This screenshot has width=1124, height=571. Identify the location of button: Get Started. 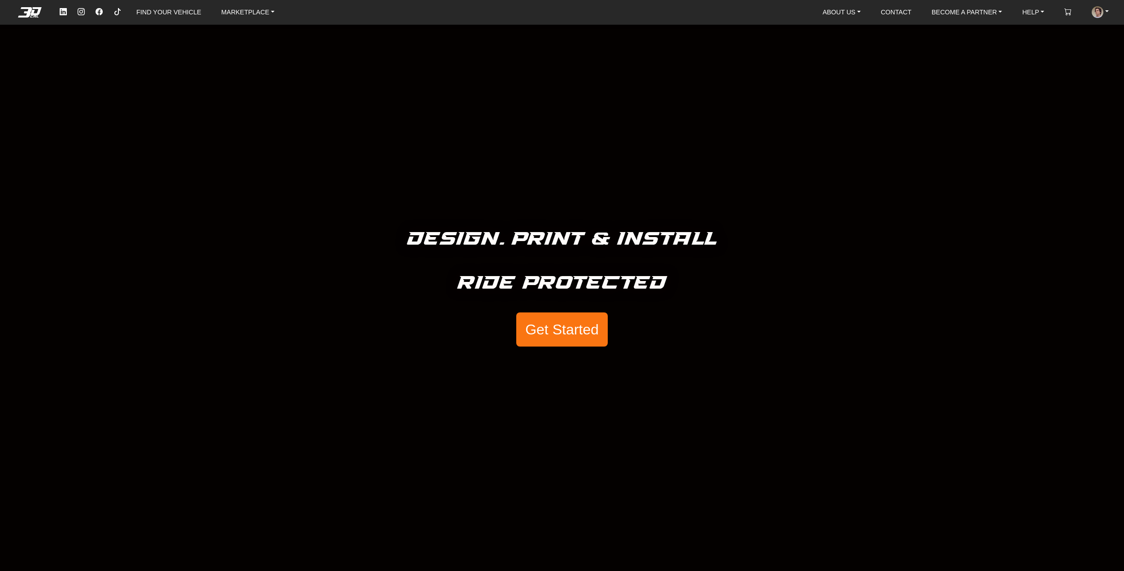
(562, 329).